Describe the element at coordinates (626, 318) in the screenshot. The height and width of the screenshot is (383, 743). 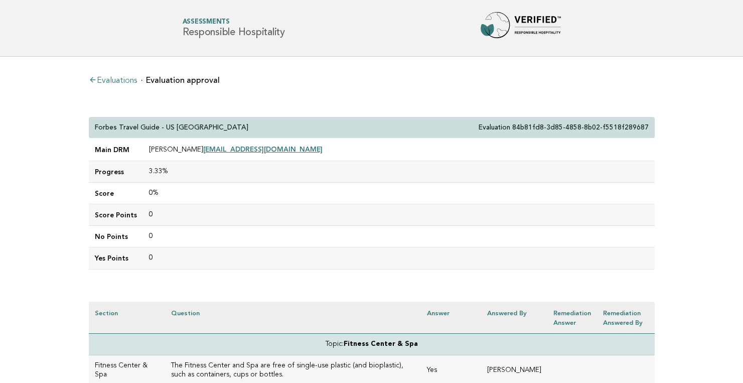
I see `th: Remediation Answered by` at that location.